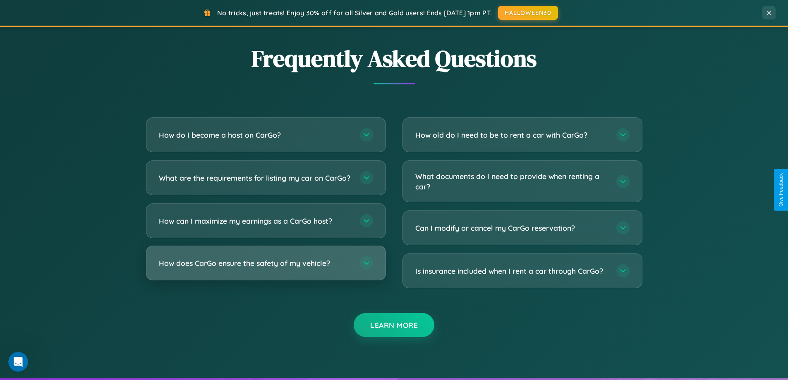  I want to click on h3: Is insurance included when I rent a car through CarGo?, so click(512, 271).